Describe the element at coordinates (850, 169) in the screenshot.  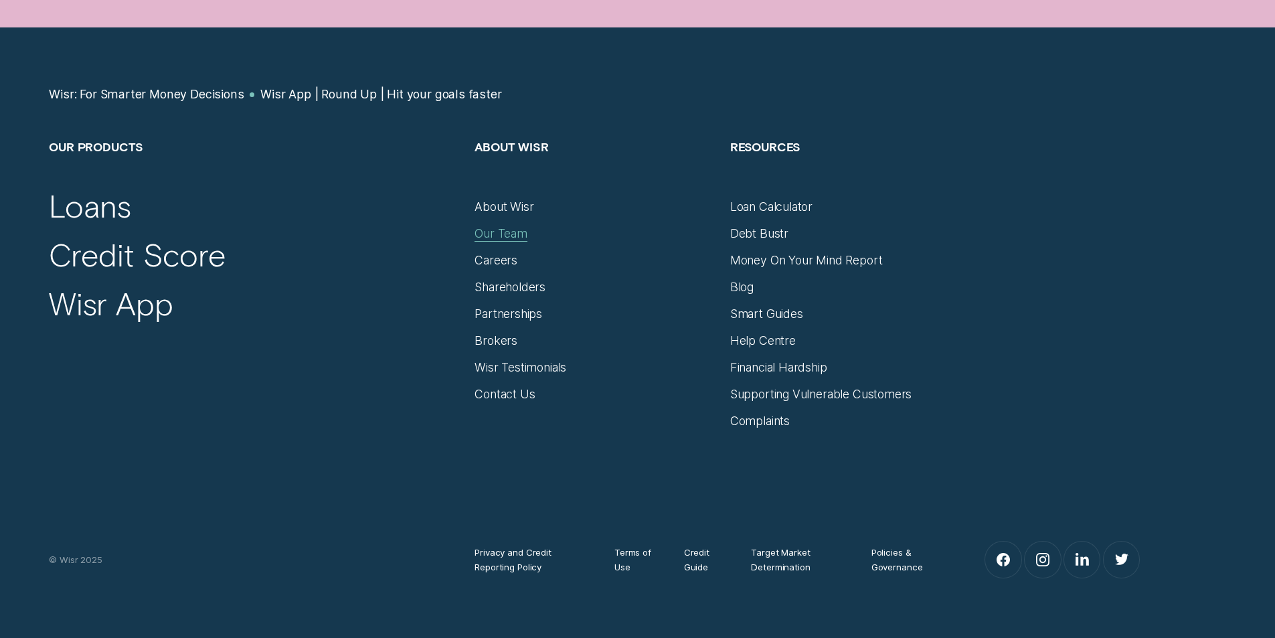
I see `h2: Resources` at that location.